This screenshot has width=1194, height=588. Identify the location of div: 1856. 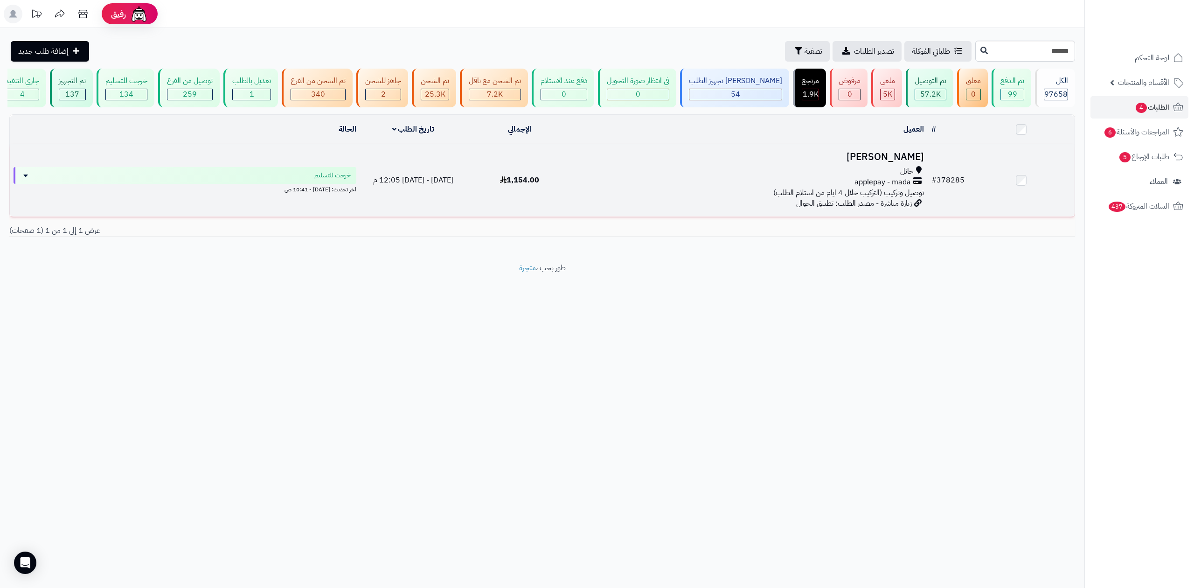
(810, 94).